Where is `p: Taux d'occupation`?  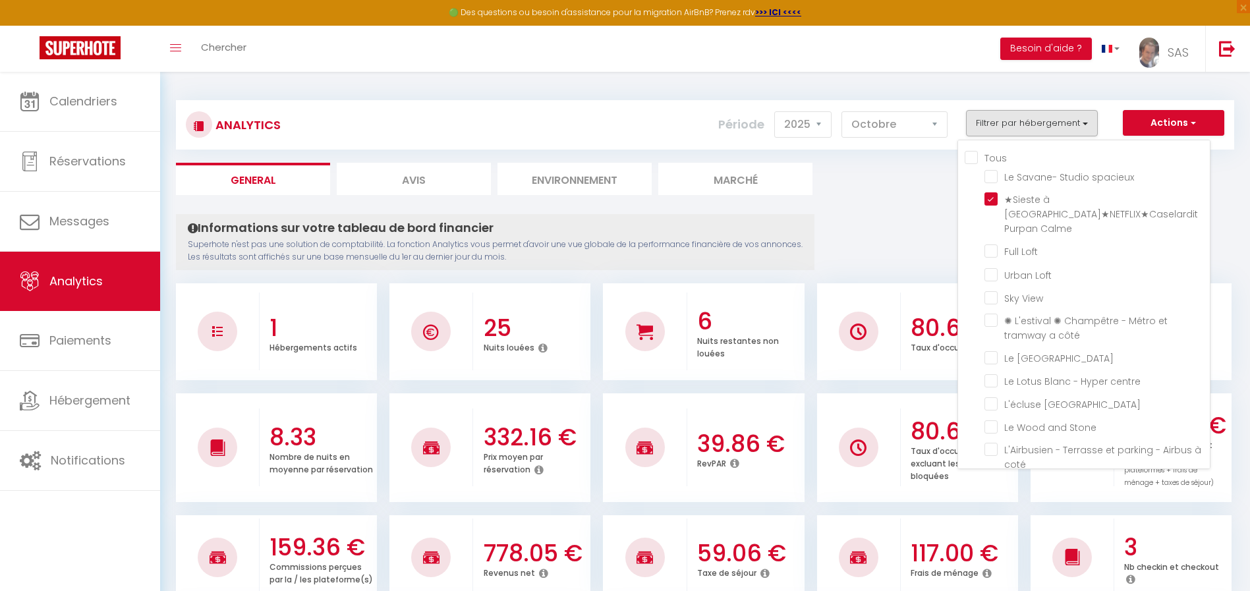 p: Taux d'occupation is located at coordinates (948, 346).